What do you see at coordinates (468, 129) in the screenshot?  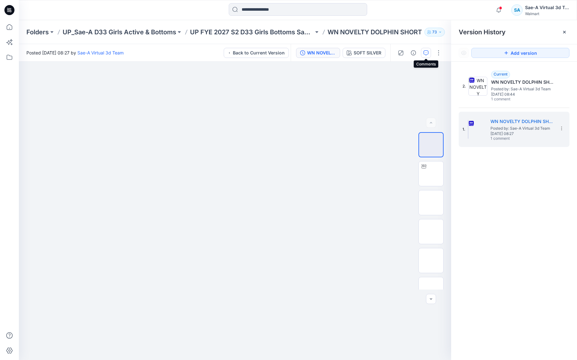 I see `img: WN NOVELTY DOLPHIN SHORT_SOFT SILVER` at bounding box center [468, 129].